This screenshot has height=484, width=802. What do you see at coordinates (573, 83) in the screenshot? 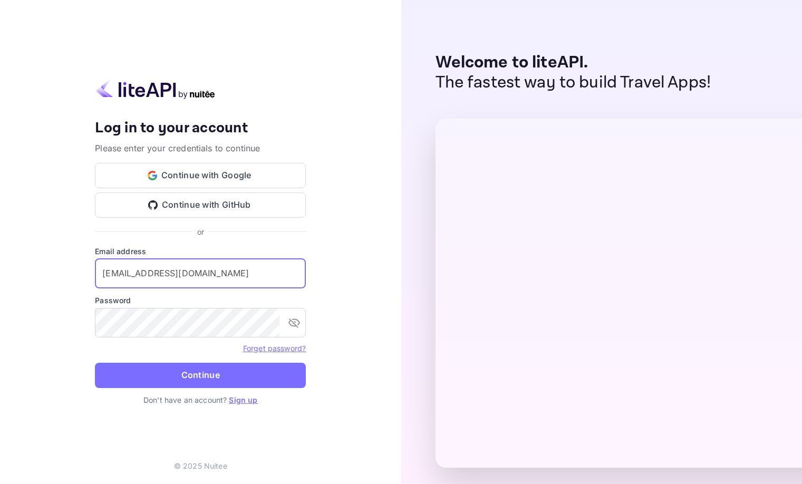
I see `p: The fastest way to build Travel Apps!` at bounding box center [573, 83].